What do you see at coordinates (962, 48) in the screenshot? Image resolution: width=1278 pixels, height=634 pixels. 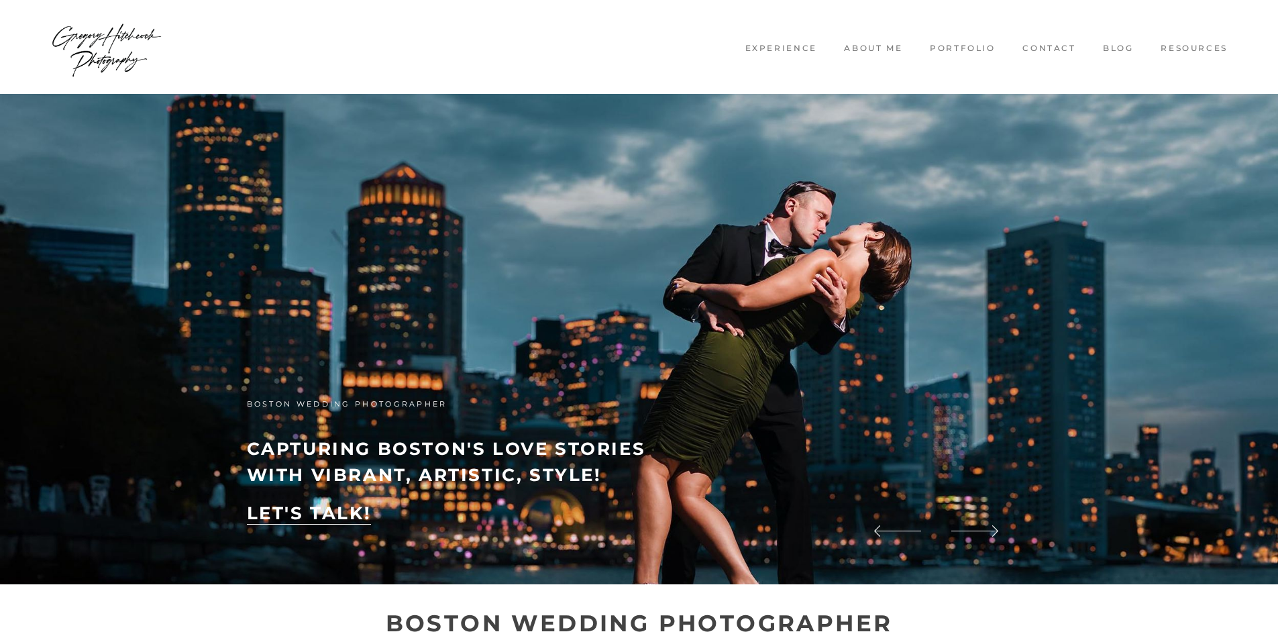 I see `a: Portfolio` at bounding box center [962, 48].